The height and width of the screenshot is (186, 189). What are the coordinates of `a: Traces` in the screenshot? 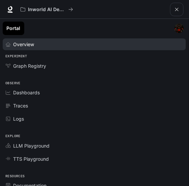 It's located at (95, 106).